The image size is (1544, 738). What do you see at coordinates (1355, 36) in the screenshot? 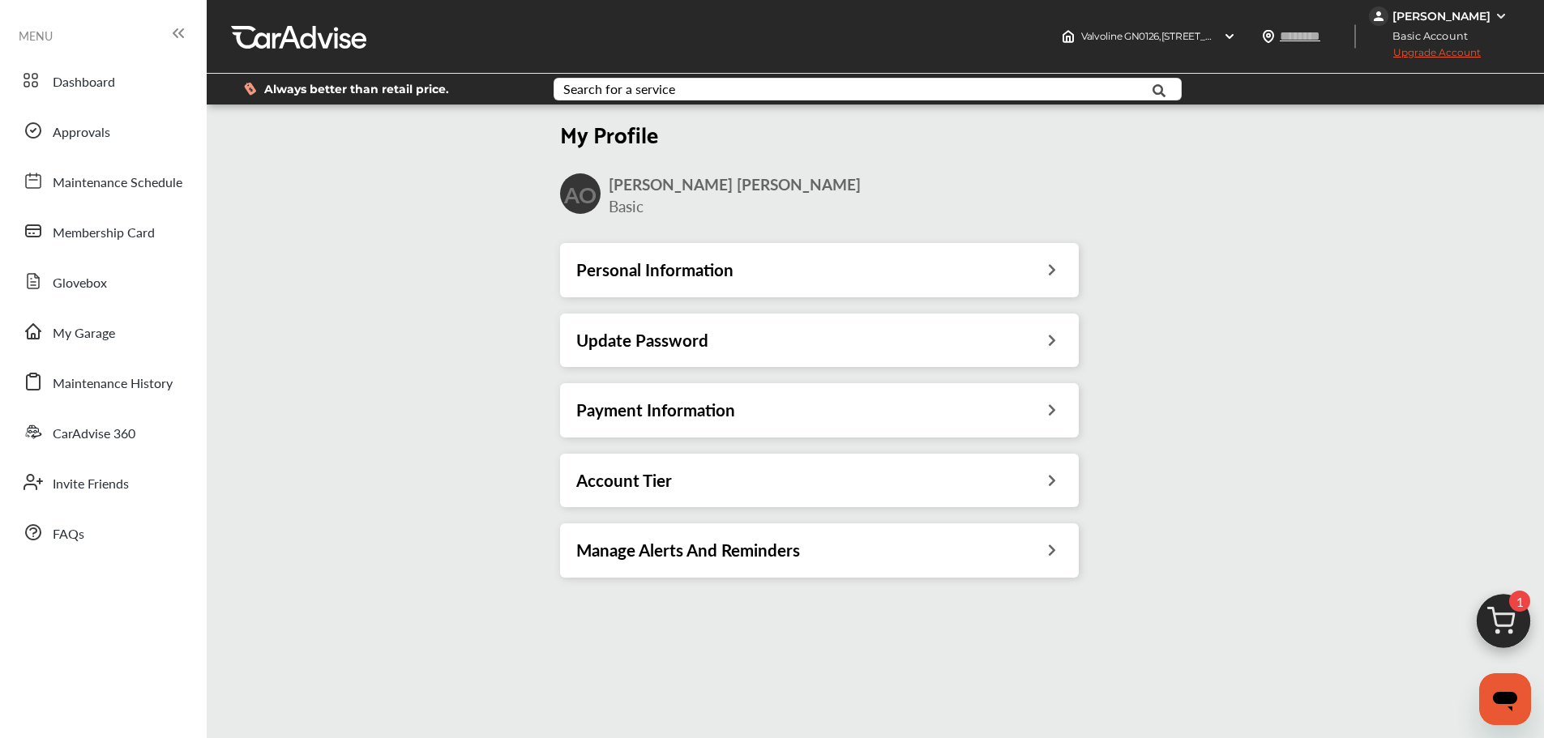
I see `img: header-divider.bc55588e.svg` at bounding box center [1355, 36].